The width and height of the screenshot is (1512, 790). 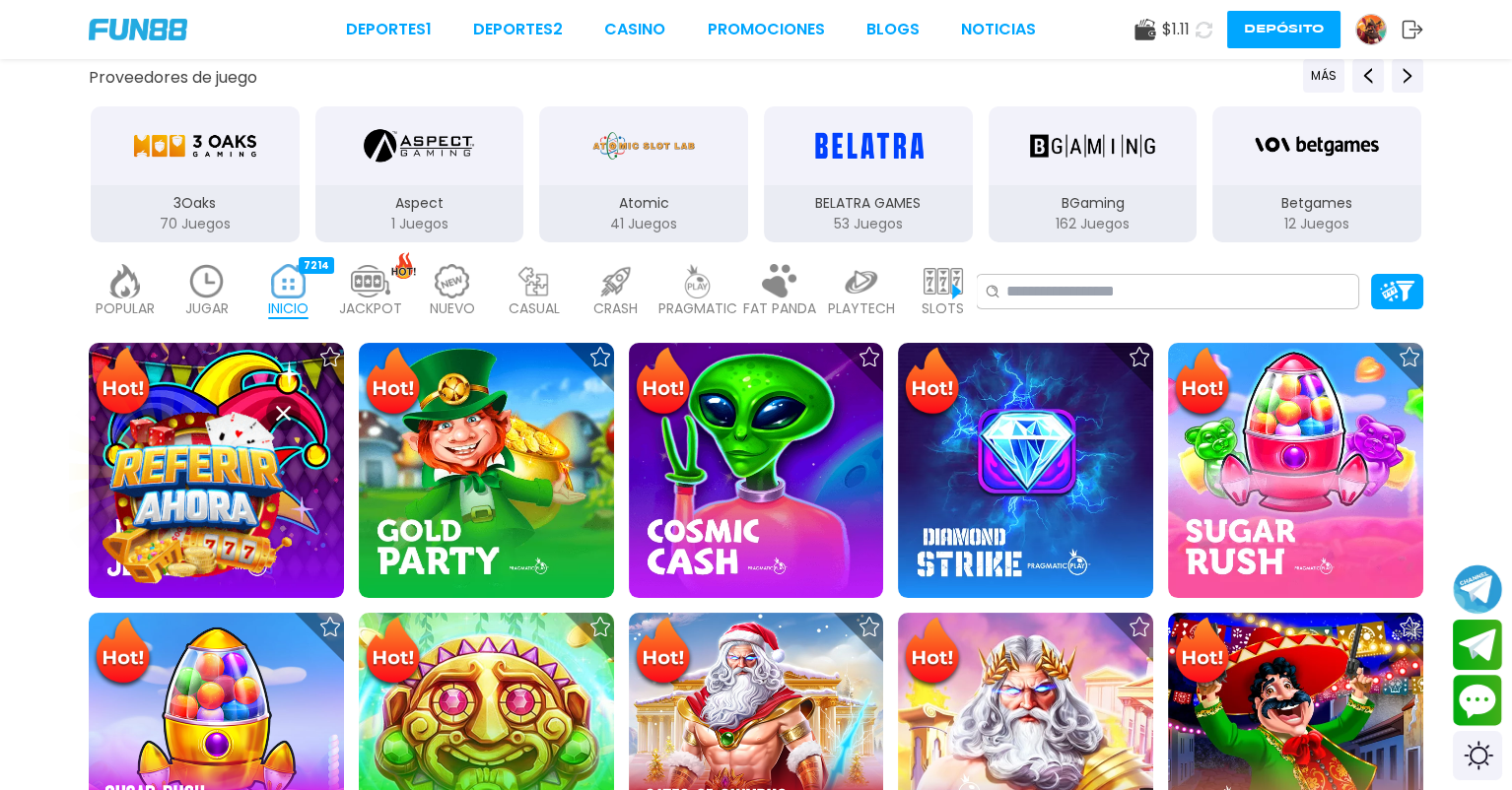 I want to click on p: CASUAL, so click(x=534, y=308).